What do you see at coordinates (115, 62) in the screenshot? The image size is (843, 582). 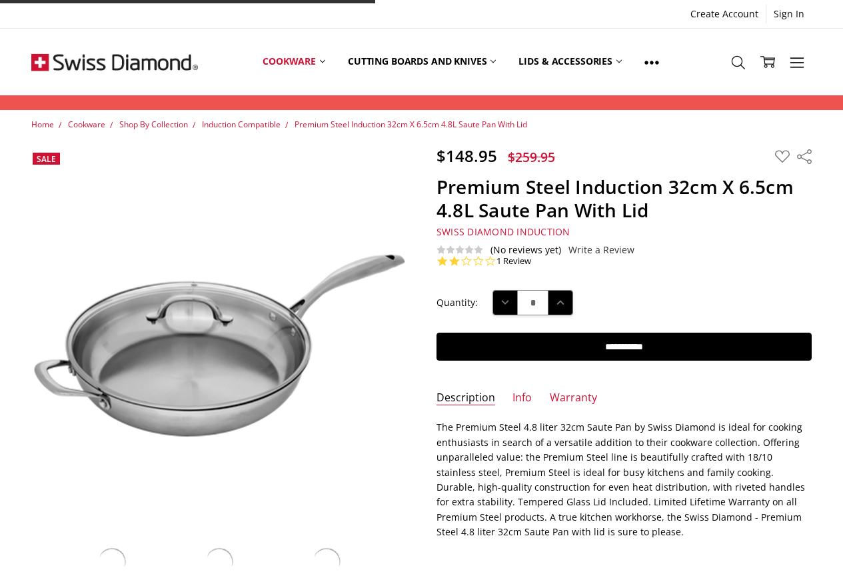 I see `img: Free Shipping On Every Order` at bounding box center [115, 62].